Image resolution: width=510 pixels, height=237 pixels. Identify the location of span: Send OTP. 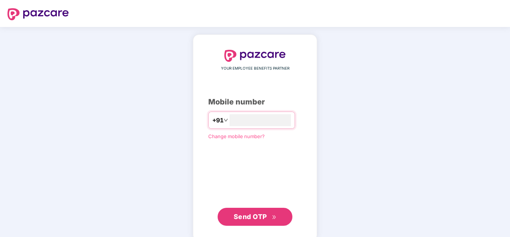
(250, 216).